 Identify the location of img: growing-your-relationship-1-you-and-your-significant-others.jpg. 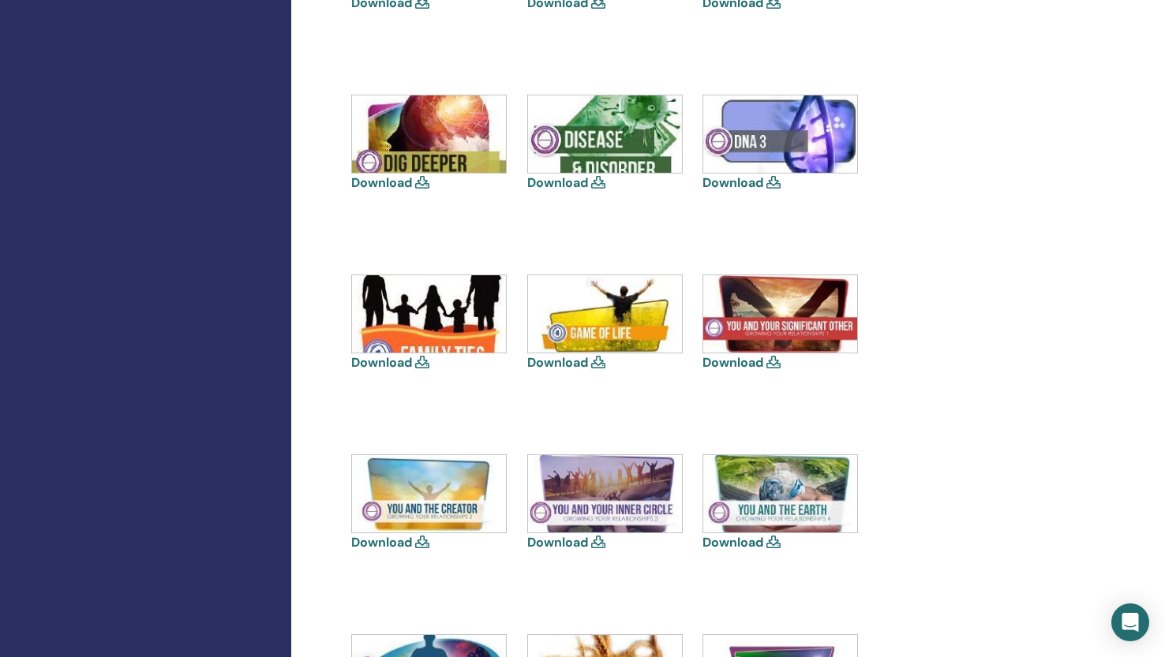
(780, 314).